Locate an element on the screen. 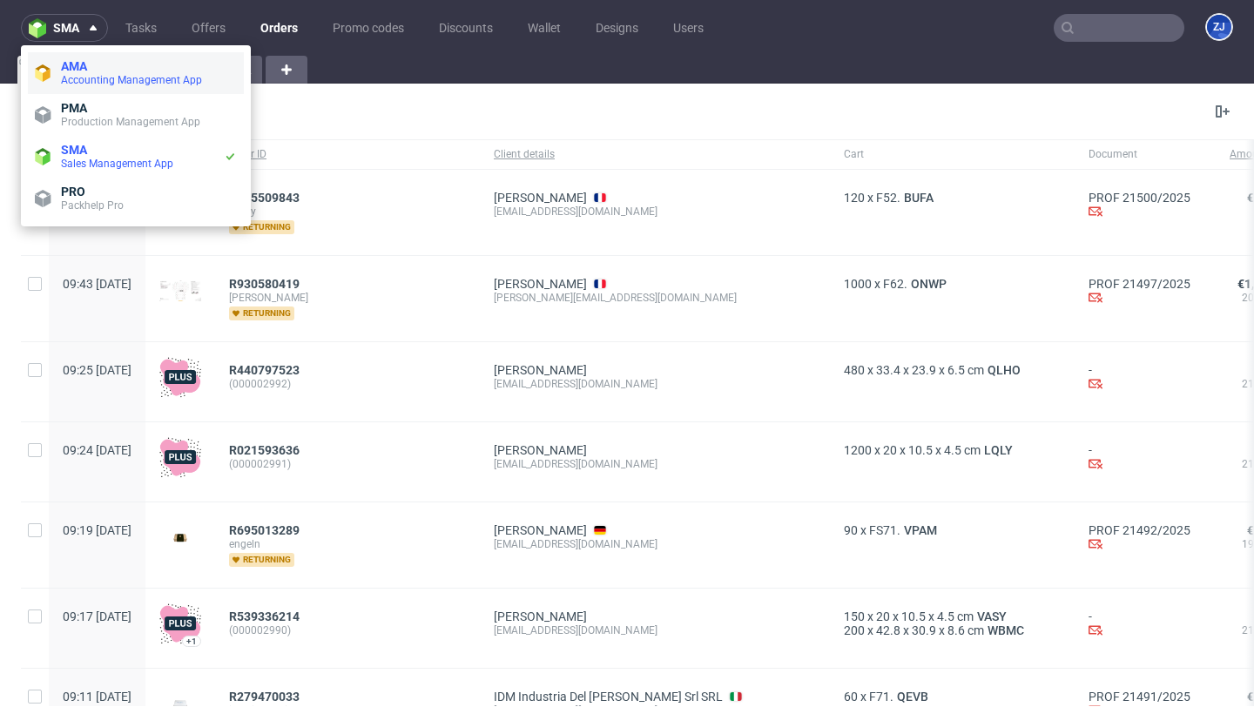 The image size is (1254, 707). a: Promo codes is located at coordinates (368, 28).